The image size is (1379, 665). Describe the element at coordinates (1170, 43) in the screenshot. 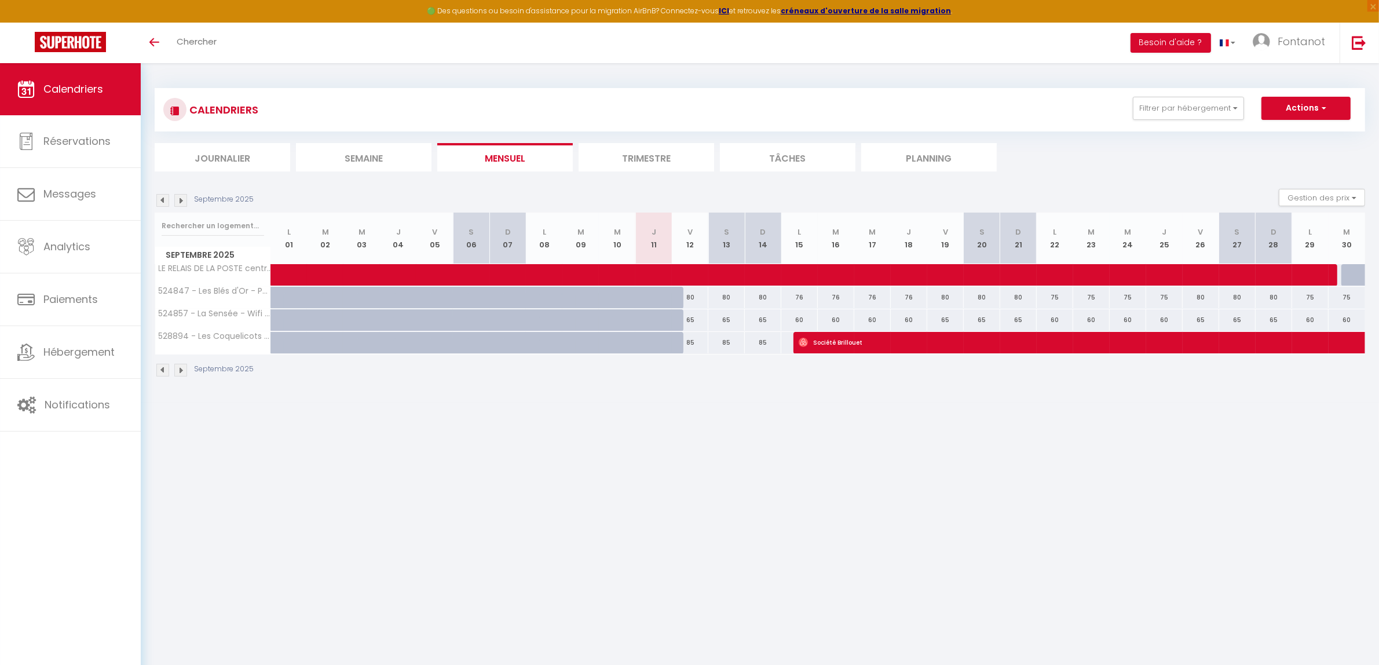

I see `button: Besoin d'aide ?` at that location.